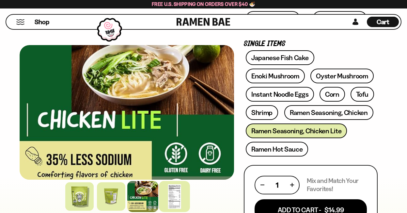 The width and height of the screenshot is (407, 213). What do you see at coordinates (20, 22) in the screenshot?
I see `button: Mobile Menu Trigger` at bounding box center [20, 22].